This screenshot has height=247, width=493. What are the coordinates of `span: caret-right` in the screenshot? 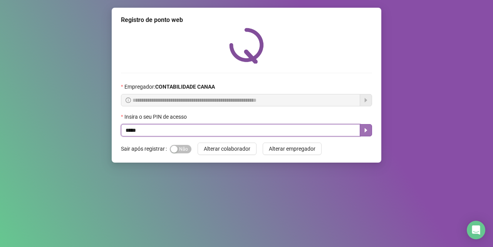 It's located at (366, 130).